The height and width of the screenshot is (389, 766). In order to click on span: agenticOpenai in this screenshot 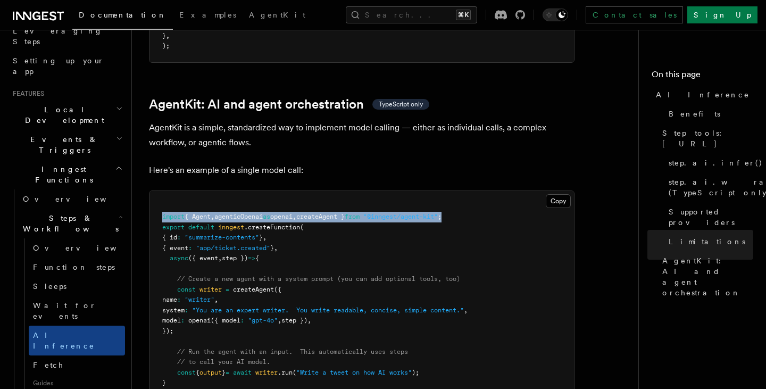, I will do `click(238, 216)`.